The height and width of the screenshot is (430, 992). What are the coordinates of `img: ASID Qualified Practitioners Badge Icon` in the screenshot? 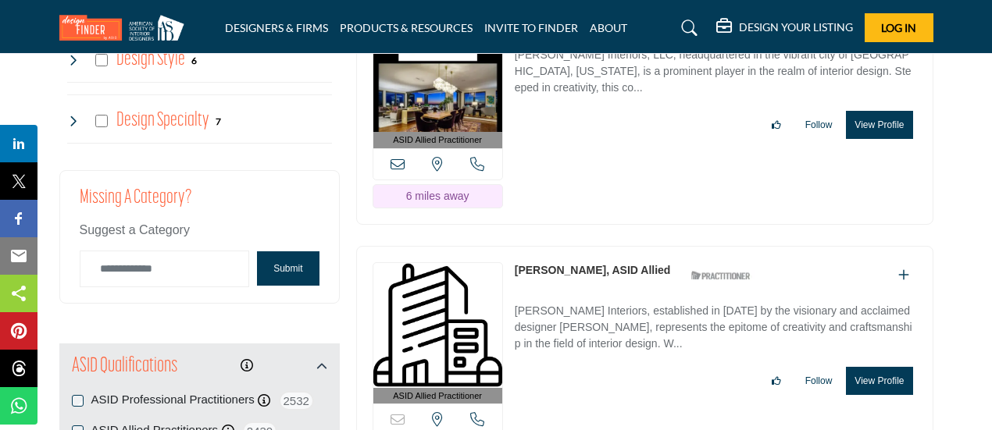 It's located at (720, 276).